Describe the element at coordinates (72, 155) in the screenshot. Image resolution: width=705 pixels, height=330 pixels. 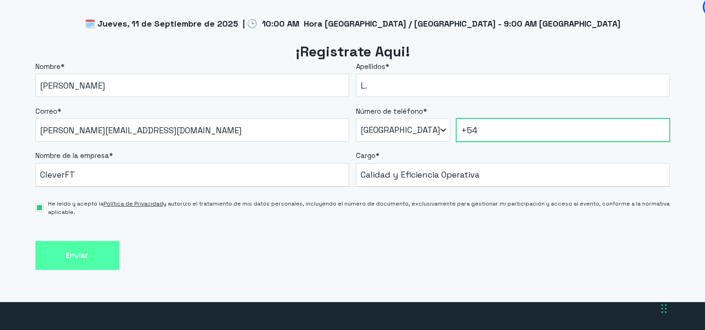
I see `span: Nombre de la empresa` at that location.